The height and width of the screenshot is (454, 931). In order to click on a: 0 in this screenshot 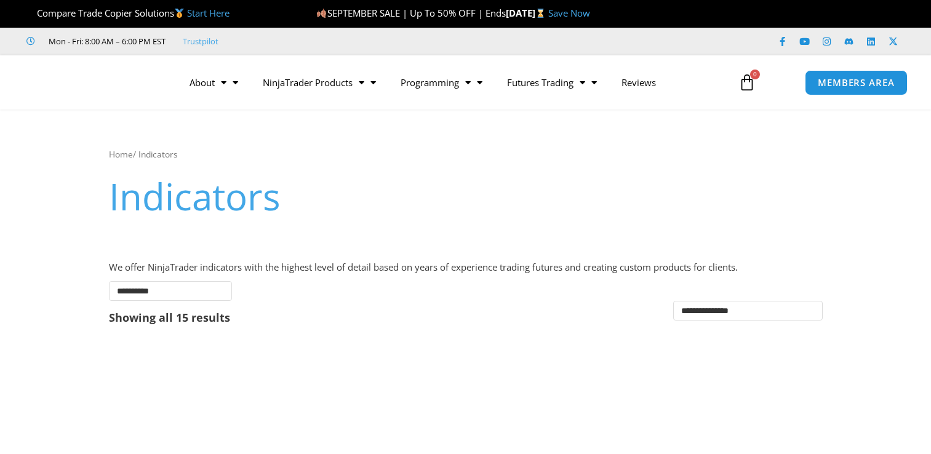, I will do `click(747, 82)`.